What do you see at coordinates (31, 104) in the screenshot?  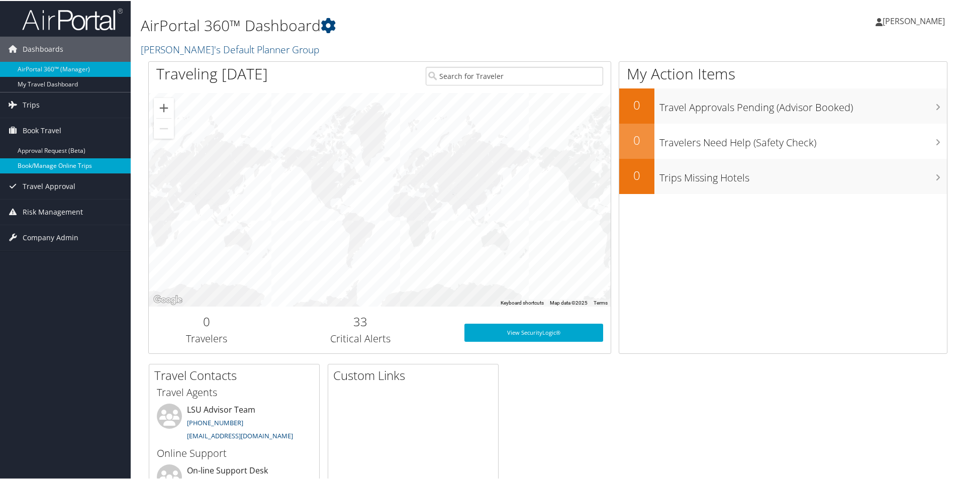 I see `span: Trips` at bounding box center [31, 104].